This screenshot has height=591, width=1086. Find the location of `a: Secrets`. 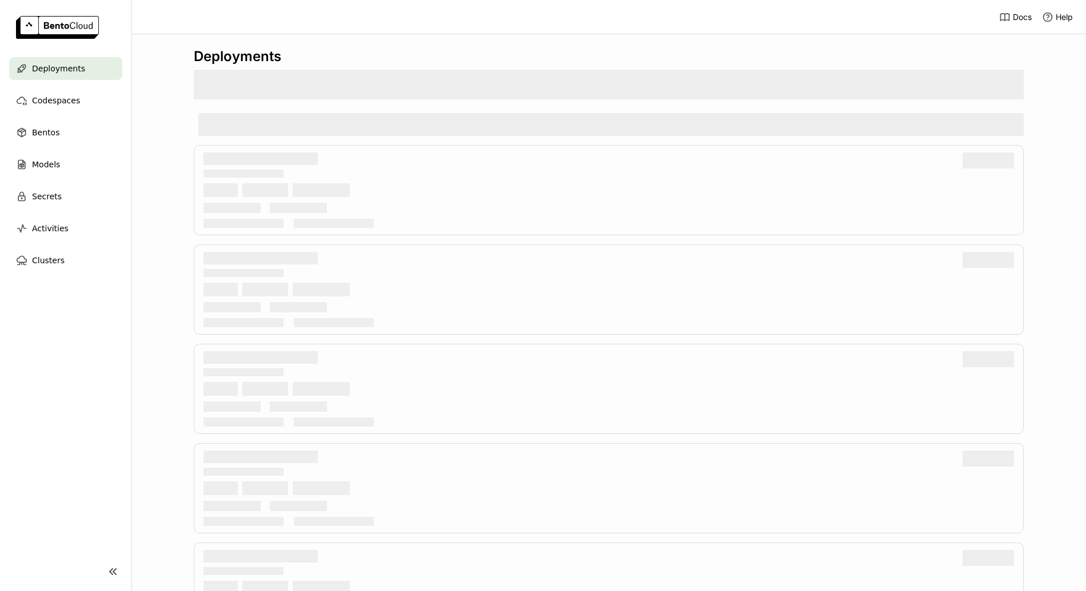

a: Secrets is located at coordinates (66, 197).